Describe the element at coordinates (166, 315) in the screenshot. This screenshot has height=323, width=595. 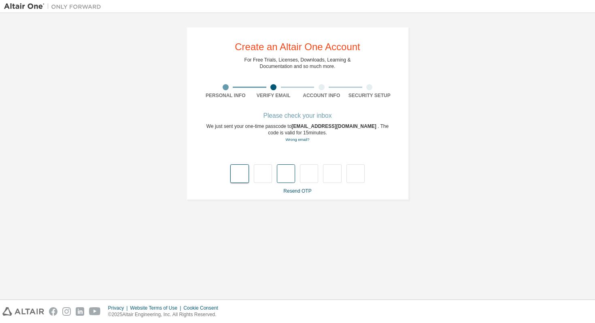
I see `p: © 2025 Altair Engineering, Inc. All Rights Reserved.` at that location.